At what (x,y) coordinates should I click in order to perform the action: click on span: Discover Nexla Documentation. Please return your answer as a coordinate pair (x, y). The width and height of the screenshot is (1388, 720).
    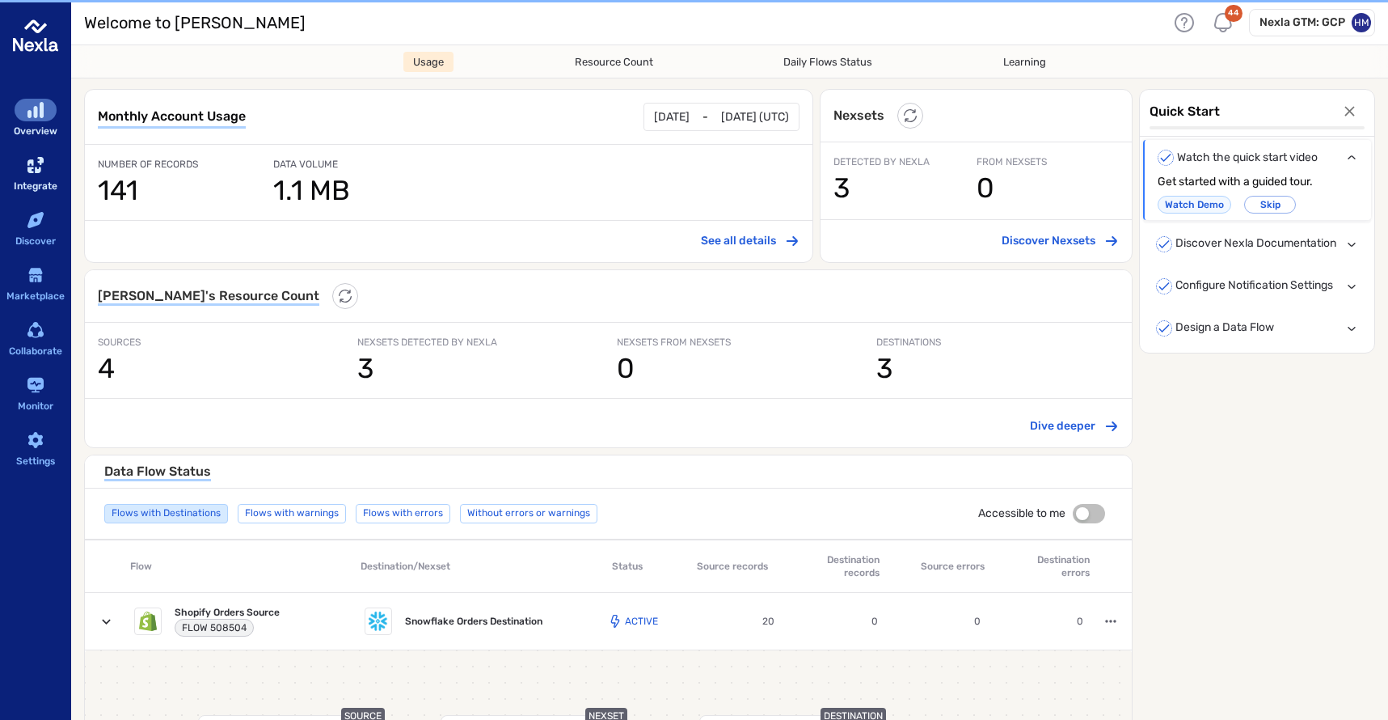
    Looking at the image, I should click on (1256, 244).